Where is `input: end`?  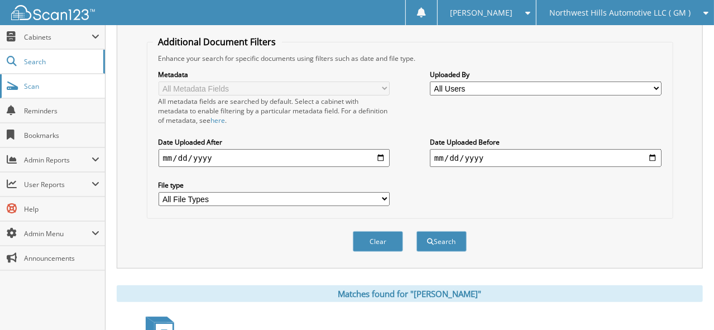 input: end is located at coordinates (546, 158).